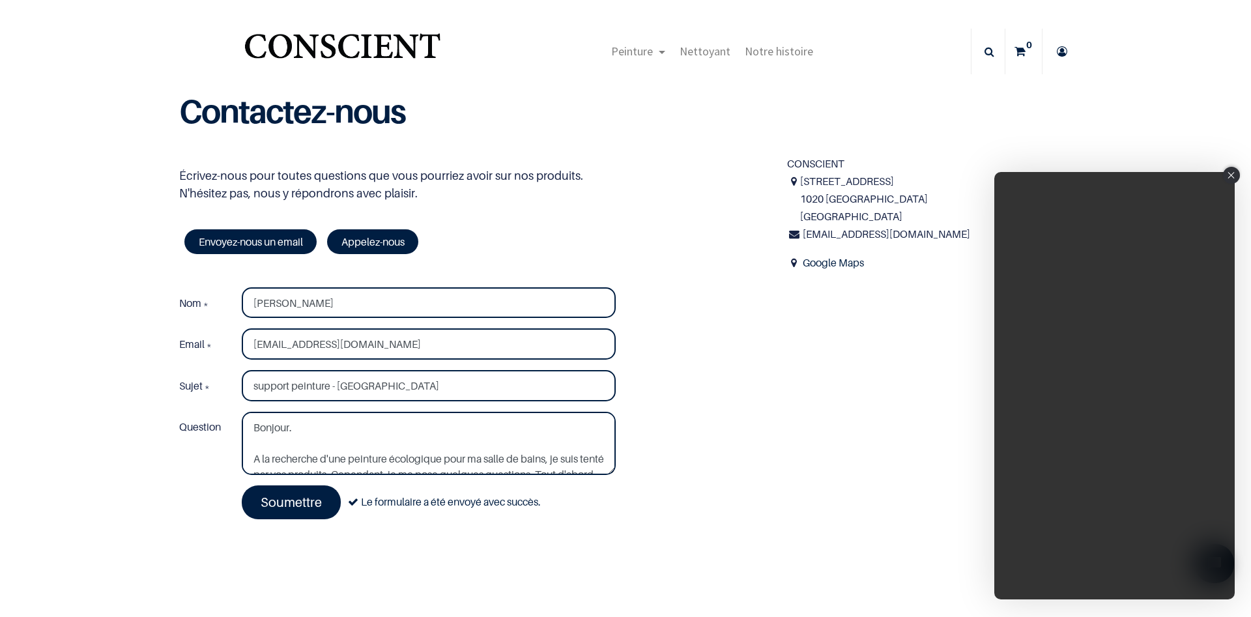 The image size is (1251, 617). What do you see at coordinates (192, 344) in the screenshot?
I see `span: Email` at bounding box center [192, 344].